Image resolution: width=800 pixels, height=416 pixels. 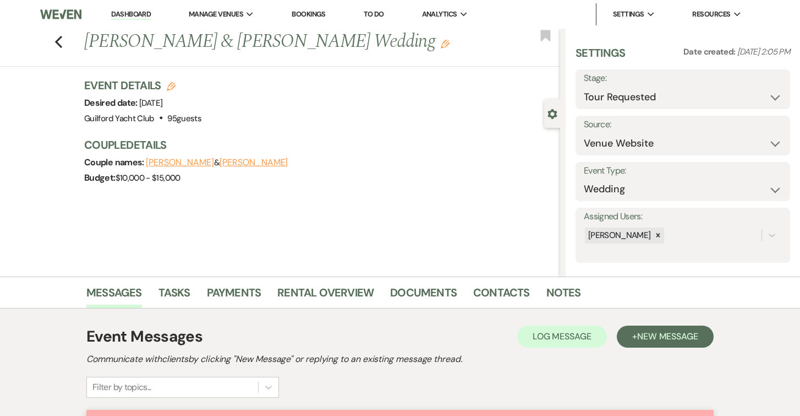 What do you see at coordinates (100, 177) in the screenshot?
I see `span: Budget:` at bounding box center [100, 177].